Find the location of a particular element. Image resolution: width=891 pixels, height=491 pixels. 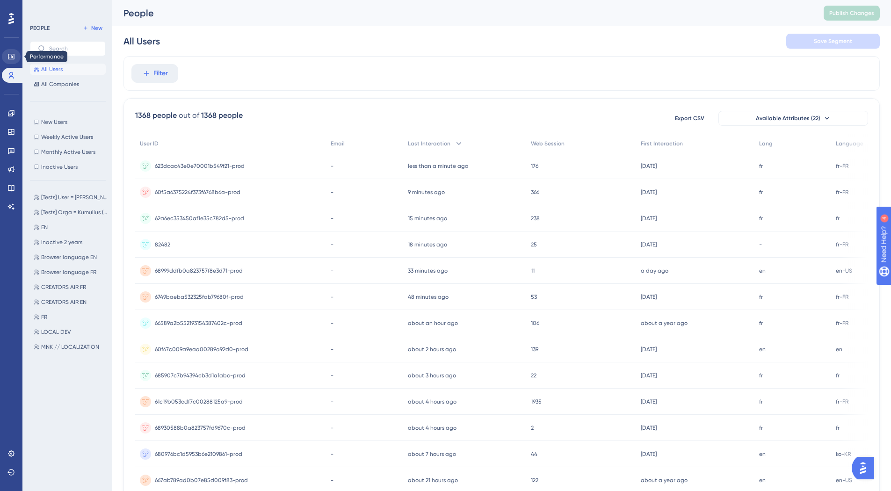

span: 176 is located at coordinates (535, 166).